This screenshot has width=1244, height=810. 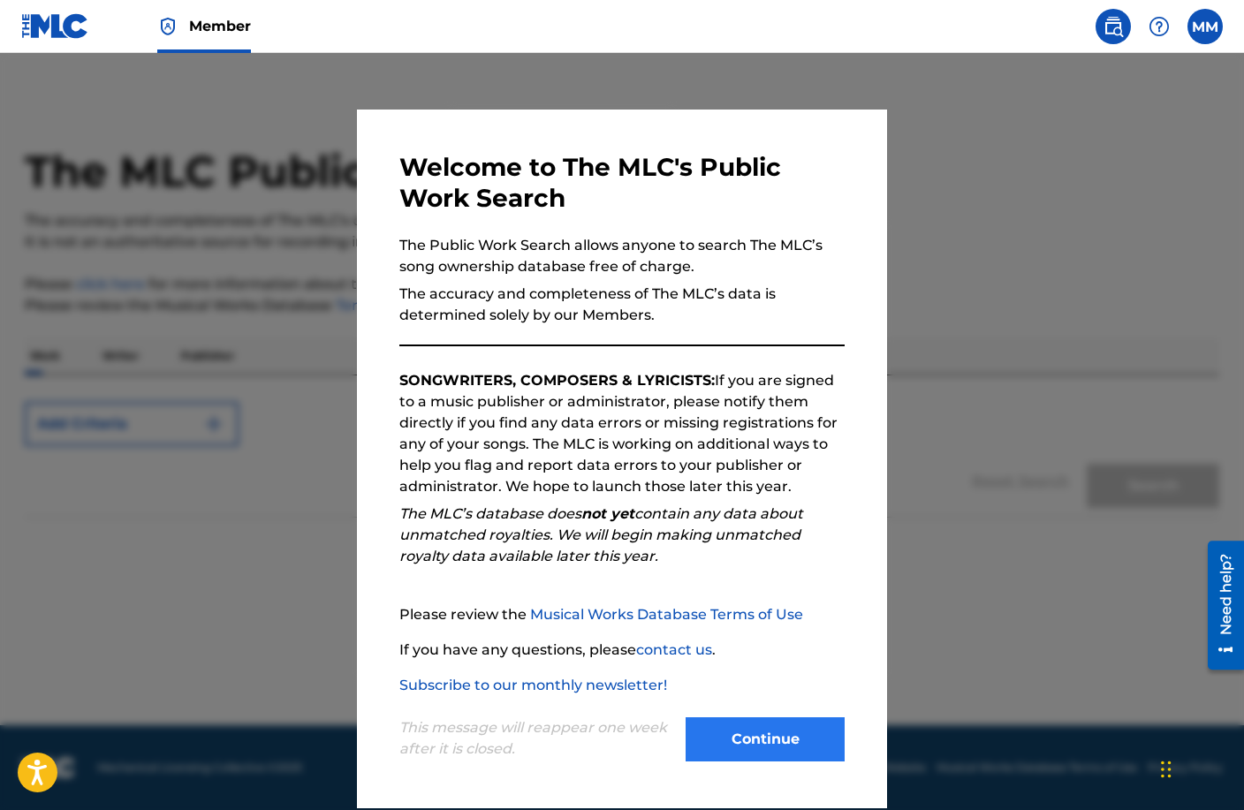 What do you see at coordinates (622, 183) in the screenshot?
I see `h3: Welcome to The MLC's Public Work Search` at bounding box center [622, 183].